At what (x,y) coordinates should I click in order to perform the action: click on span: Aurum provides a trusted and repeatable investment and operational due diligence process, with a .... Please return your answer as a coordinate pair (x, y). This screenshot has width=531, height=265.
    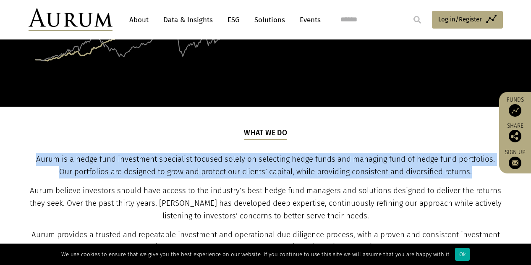
    Looking at the image, I should click on (266, 241).